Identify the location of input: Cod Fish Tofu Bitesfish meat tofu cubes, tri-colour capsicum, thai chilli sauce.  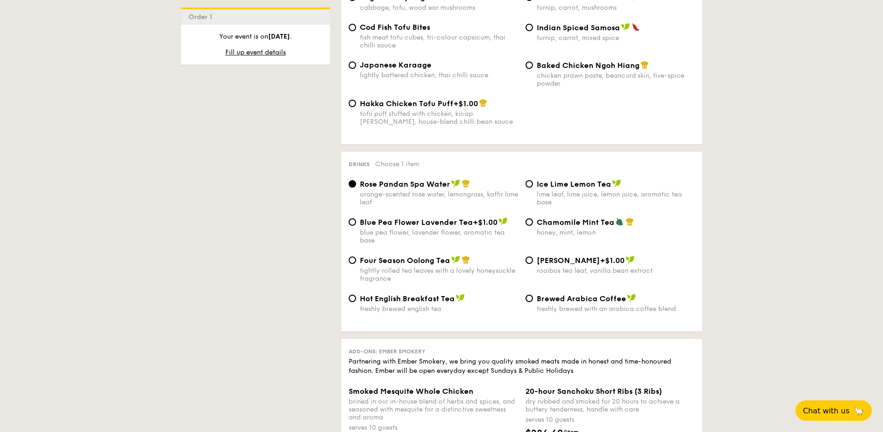
(352, 27).